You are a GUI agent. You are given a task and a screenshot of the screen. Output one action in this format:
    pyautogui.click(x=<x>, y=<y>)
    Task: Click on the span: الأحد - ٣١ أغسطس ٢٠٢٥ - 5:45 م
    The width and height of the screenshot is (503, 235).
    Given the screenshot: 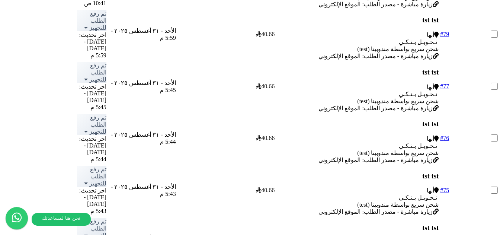 What is the action you would take?
    pyautogui.click(x=143, y=86)
    